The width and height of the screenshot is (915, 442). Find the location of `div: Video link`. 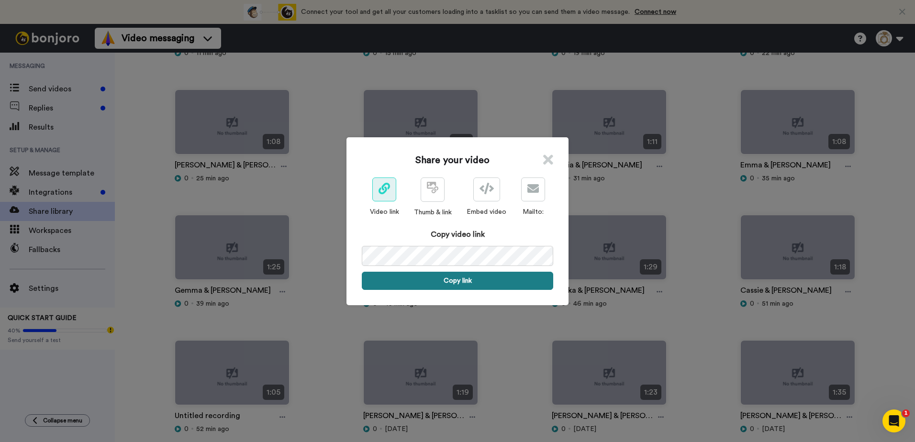

div: Video link is located at coordinates (384, 212).